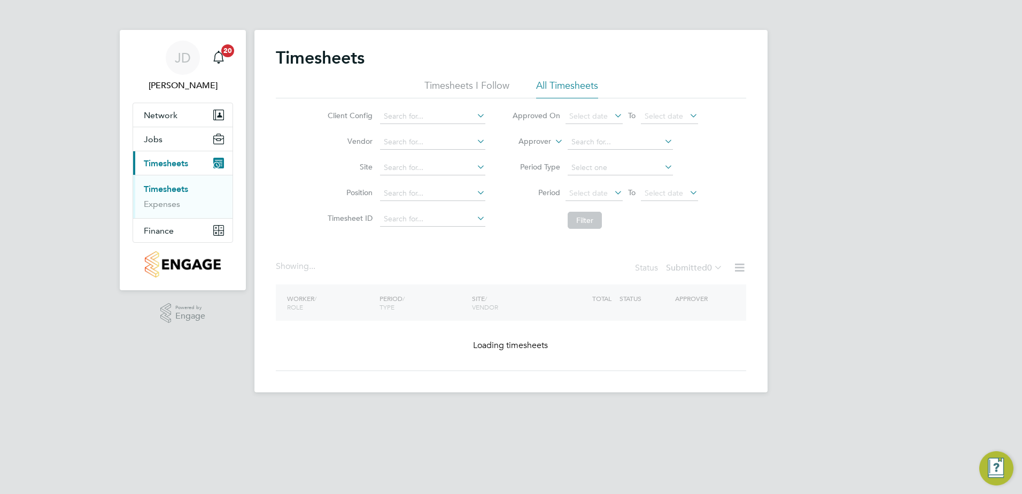  I want to click on a: Timesheets, so click(166, 189).